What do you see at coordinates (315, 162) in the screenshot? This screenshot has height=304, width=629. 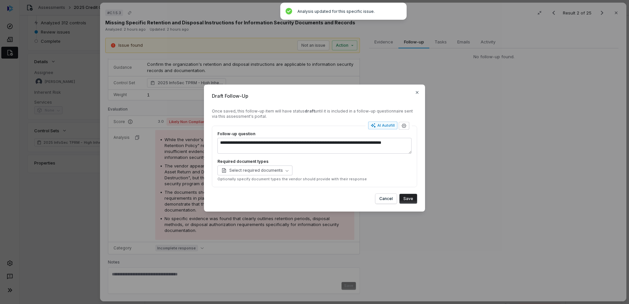 I see `label: Required document types` at bounding box center [315, 162].